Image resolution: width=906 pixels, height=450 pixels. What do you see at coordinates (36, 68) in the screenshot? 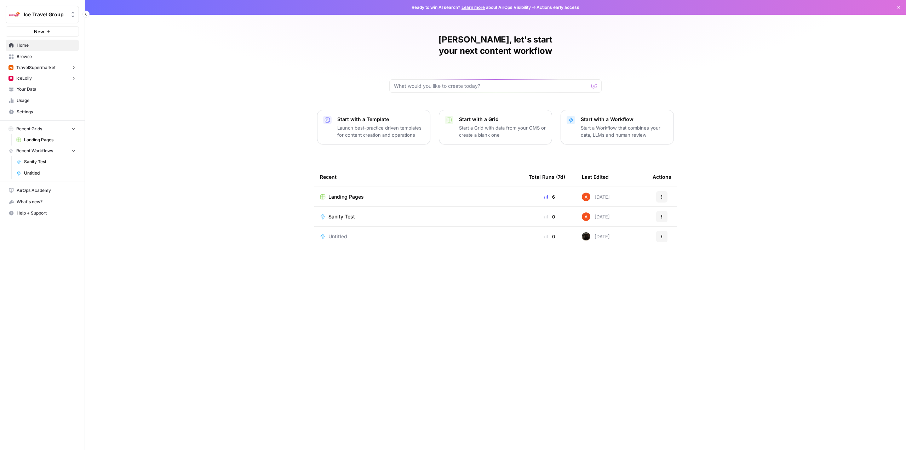
I see `span: TravelSupermarket` at bounding box center [36, 68].